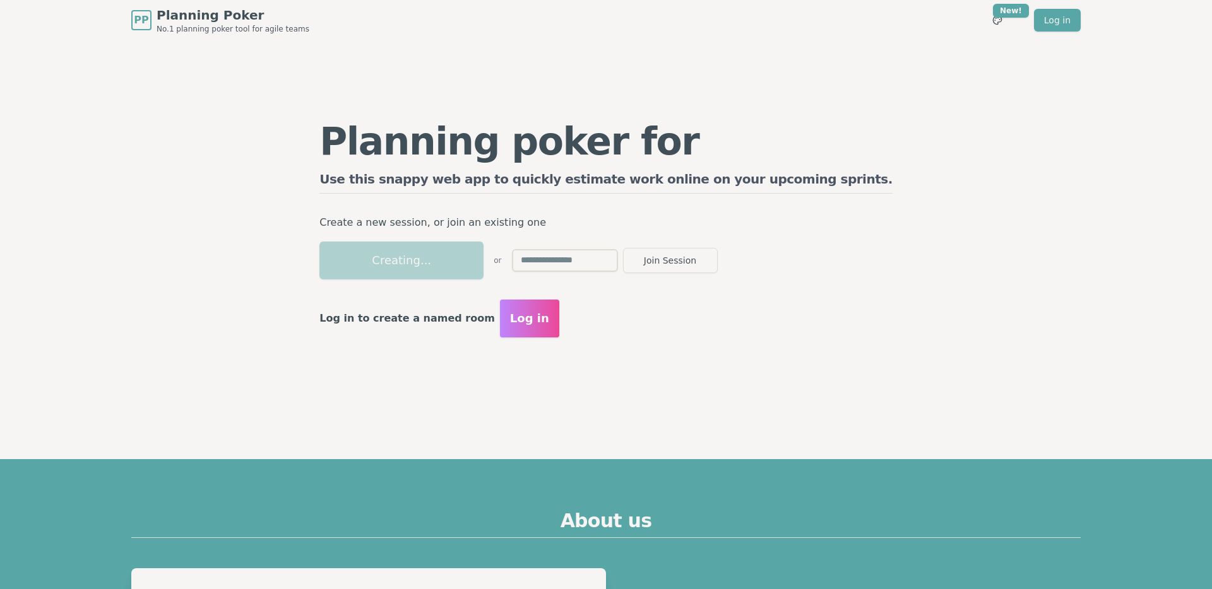 Image resolution: width=1212 pixels, height=589 pixels. Describe the element at coordinates (407, 319) in the screenshot. I see `p: Log in to create a named room` at that location.